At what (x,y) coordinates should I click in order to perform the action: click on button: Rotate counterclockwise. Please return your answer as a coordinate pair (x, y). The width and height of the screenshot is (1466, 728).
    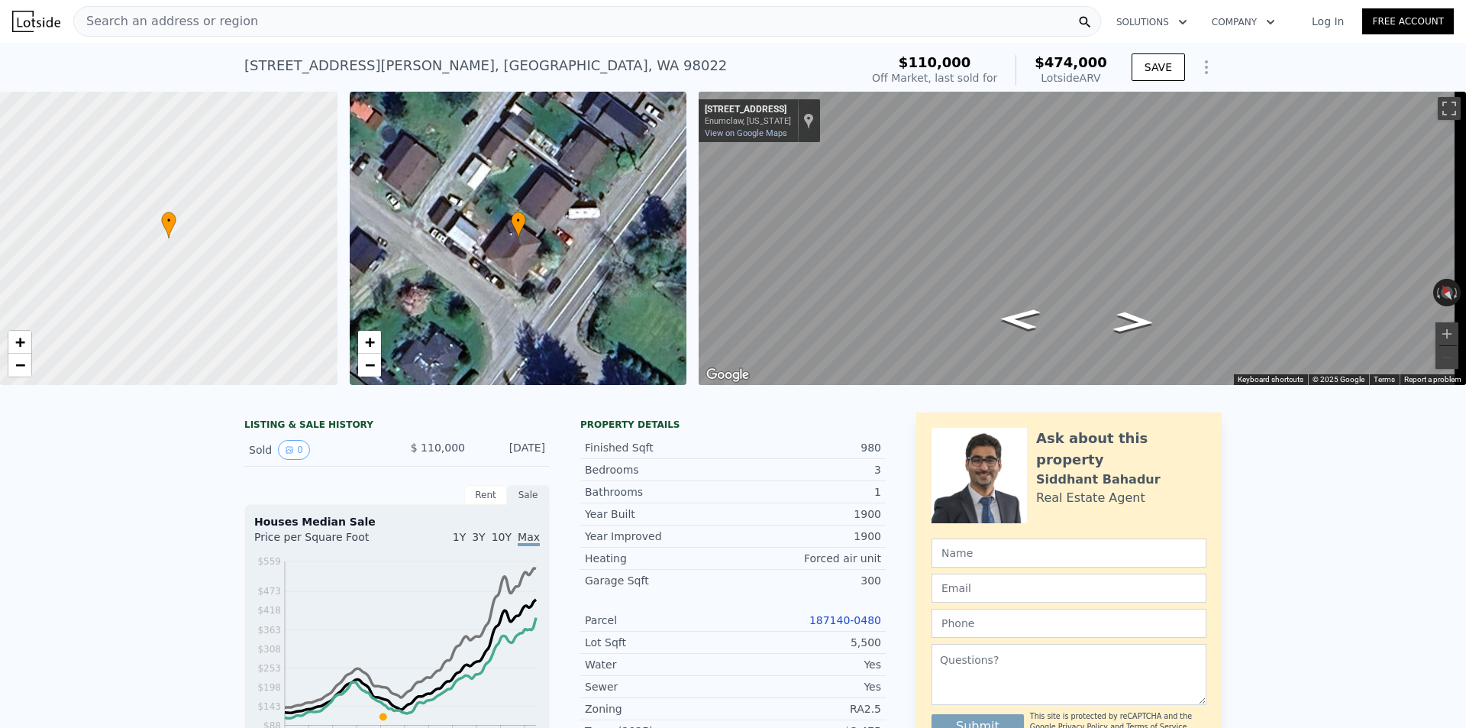
    Looking at the image, I should click on (1437, 293).